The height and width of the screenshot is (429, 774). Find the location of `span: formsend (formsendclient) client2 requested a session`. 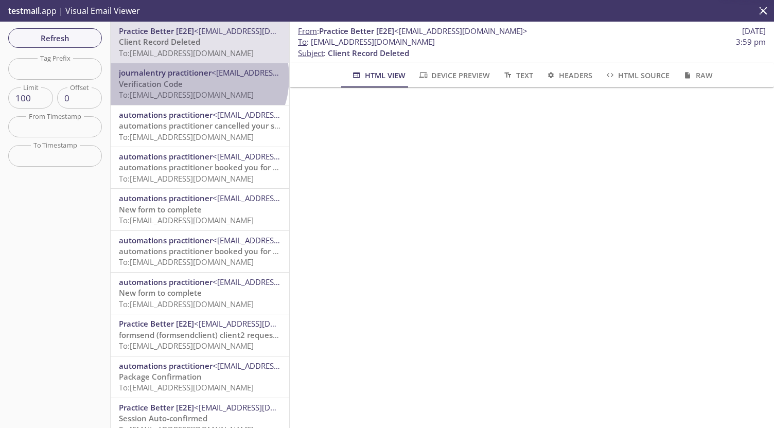

span: formsend (formsendclient) client2 requested a session is located at coordinates (220, 335).